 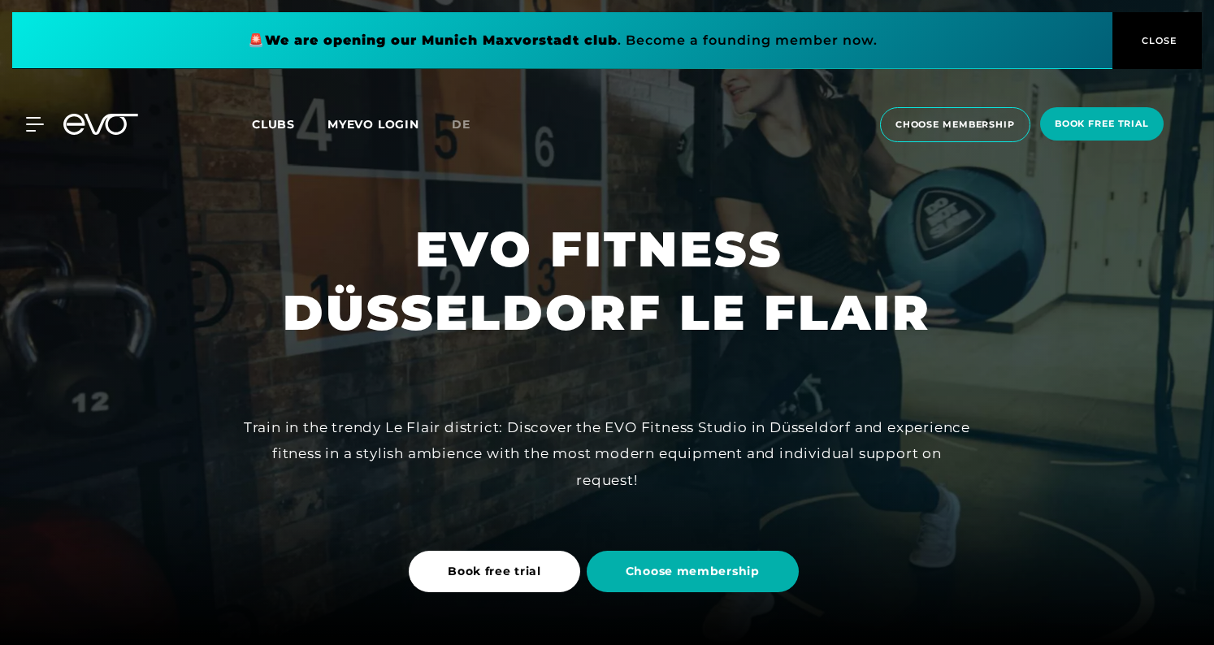 I want to click on a: Choose membership, so click(x=696, y=571).